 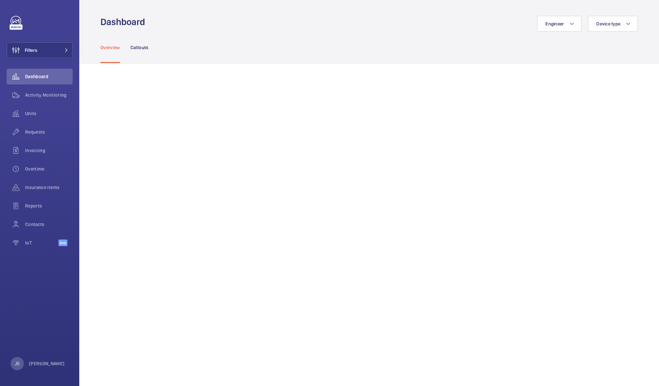 What do you see at coordinates (559, 24) in the screenshot?
I see `button: Engineer` at bounding box center [559, 24].